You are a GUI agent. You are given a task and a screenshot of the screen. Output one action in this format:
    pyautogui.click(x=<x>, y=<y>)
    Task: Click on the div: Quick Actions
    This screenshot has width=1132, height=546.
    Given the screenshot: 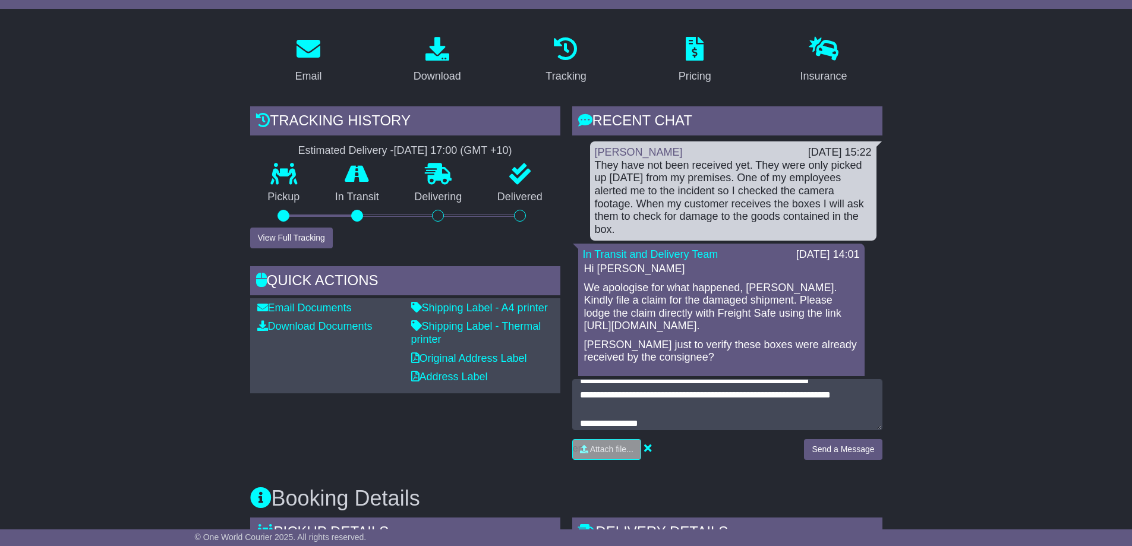 What is the action you would take?
    pyautogui.click(x=405, y=282)
    